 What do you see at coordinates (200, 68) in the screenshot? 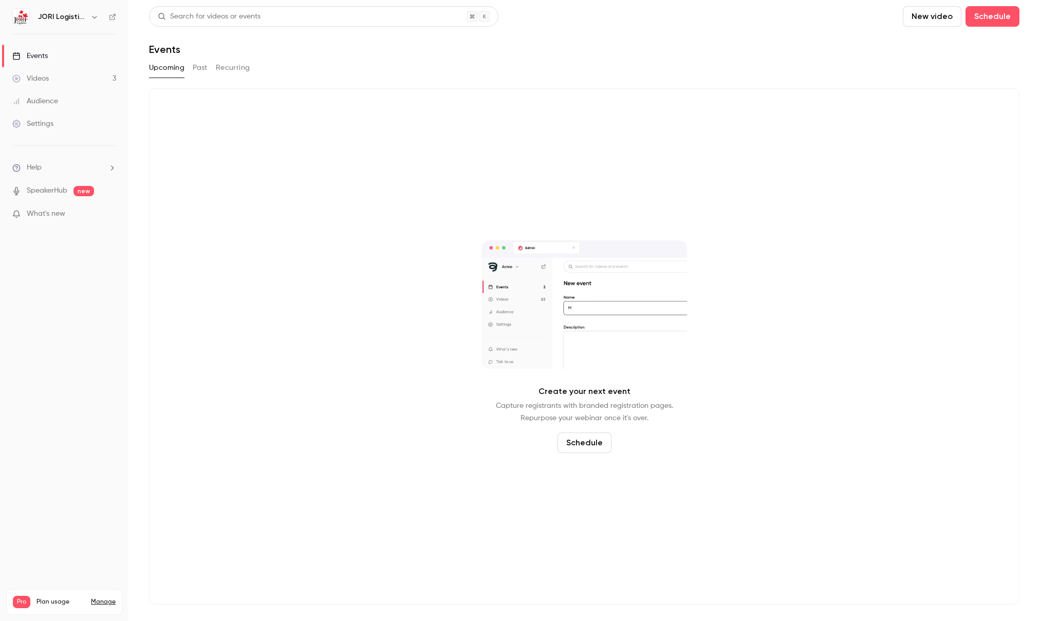
I see `button: Past` at bounding box center [200, 68].